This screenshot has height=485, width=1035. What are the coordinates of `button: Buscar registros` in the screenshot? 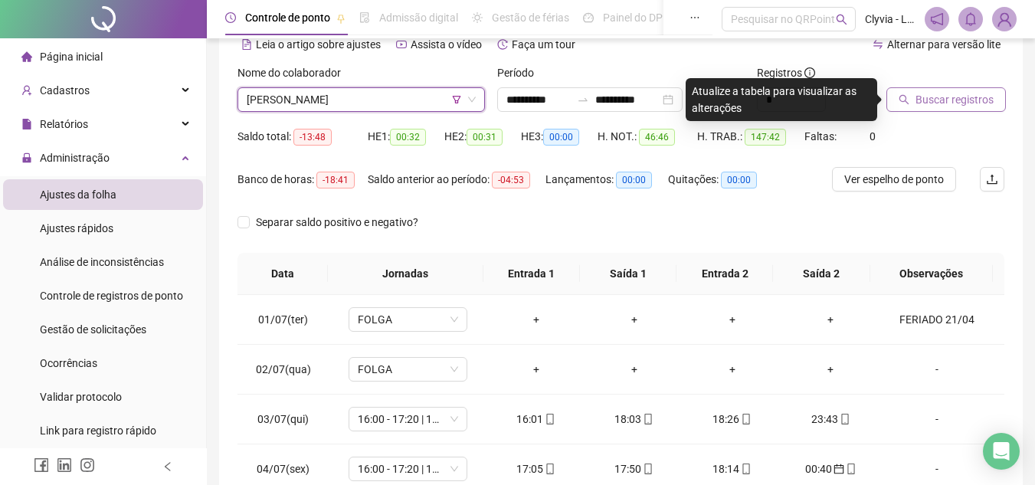 It's located at (947, 100).